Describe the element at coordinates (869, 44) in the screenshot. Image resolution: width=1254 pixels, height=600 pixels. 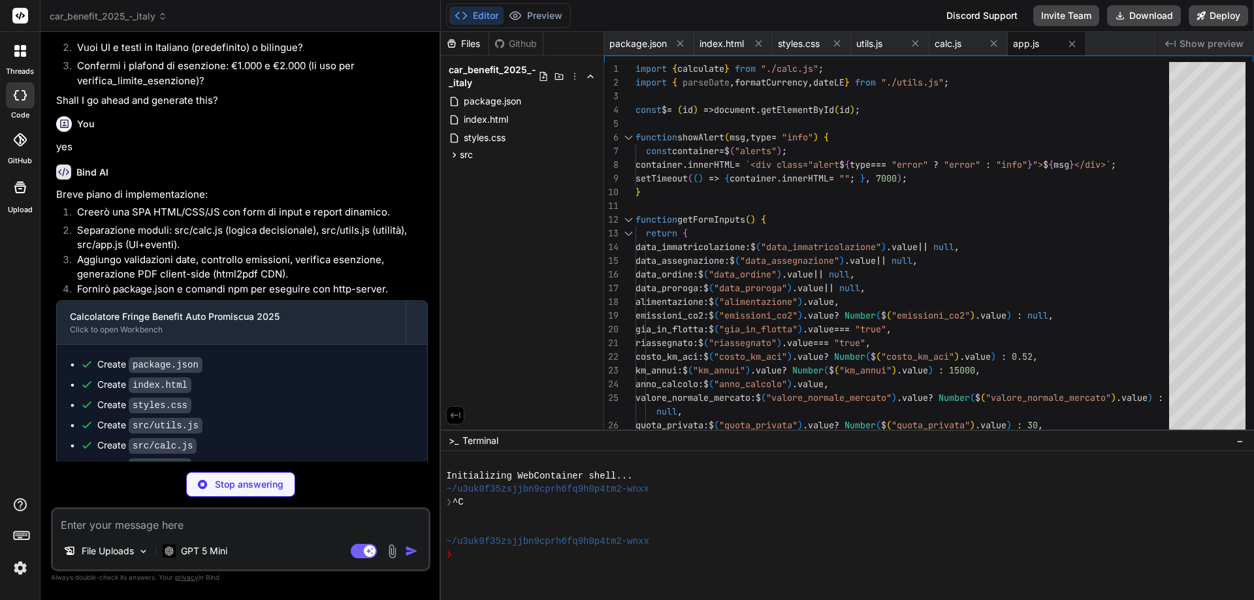
I see `span: utils.js` at that location.